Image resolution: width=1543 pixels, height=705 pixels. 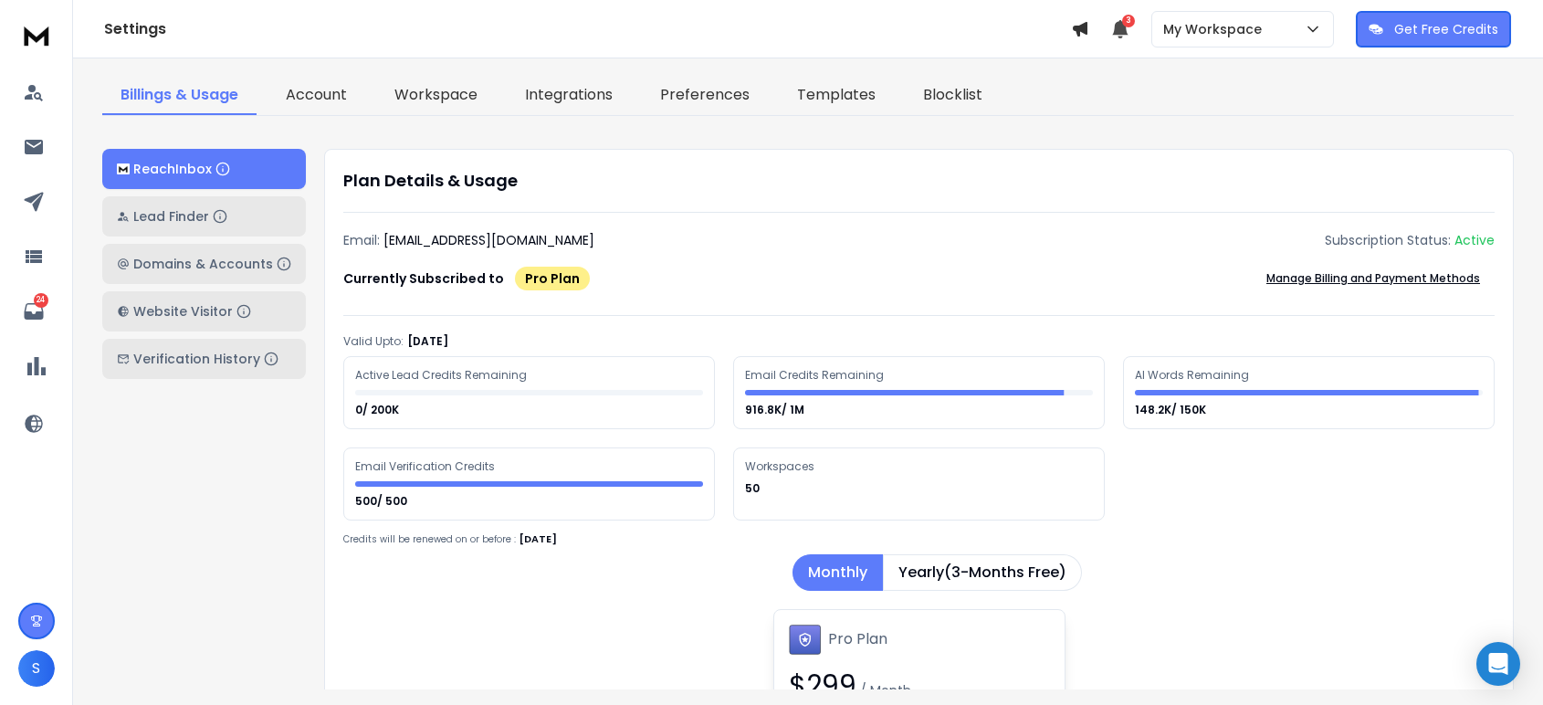 I want to click on button: Manage Billing and Payment Methods, so click(x=1374, y=279).